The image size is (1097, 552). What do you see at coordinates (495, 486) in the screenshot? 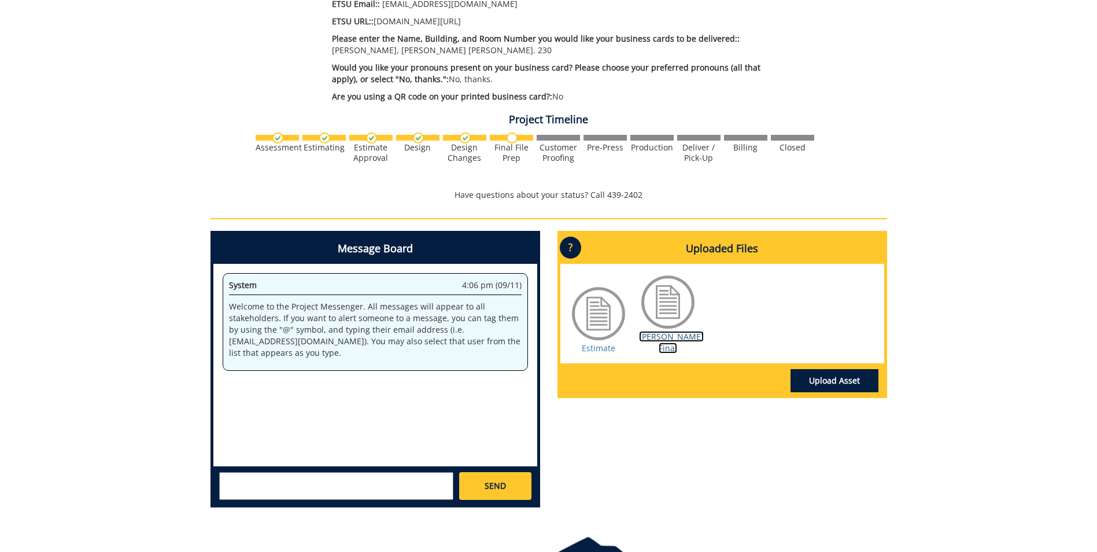
I see `a: SEND` at bounding box center [495, 486].